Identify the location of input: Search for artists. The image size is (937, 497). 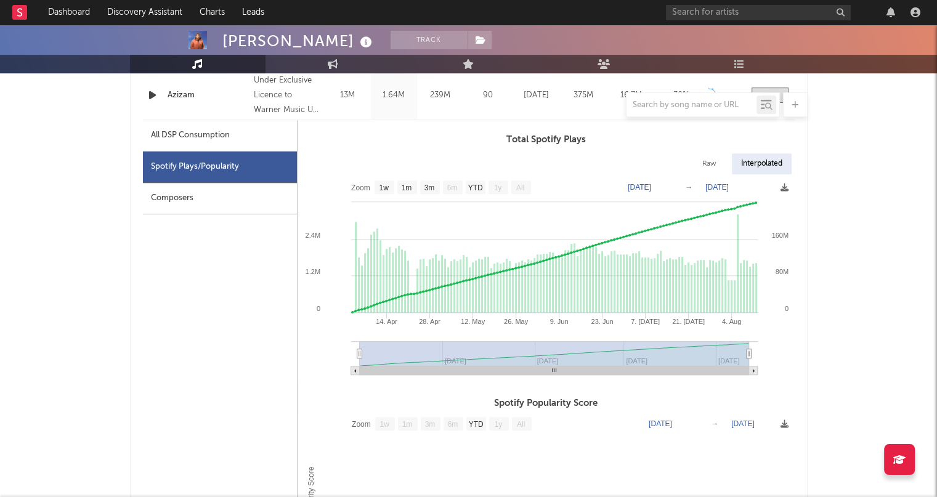
(758, 12).